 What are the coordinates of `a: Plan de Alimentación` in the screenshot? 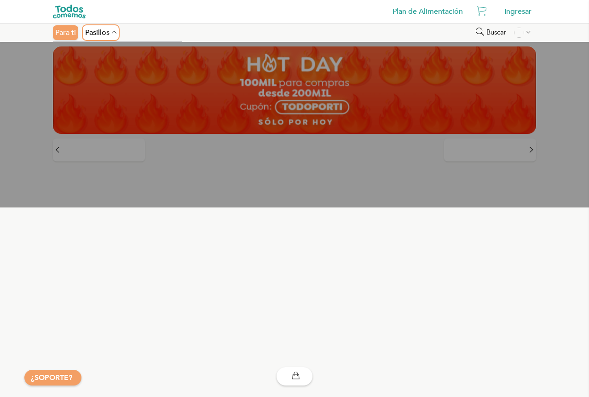 It's located at (428, 12).